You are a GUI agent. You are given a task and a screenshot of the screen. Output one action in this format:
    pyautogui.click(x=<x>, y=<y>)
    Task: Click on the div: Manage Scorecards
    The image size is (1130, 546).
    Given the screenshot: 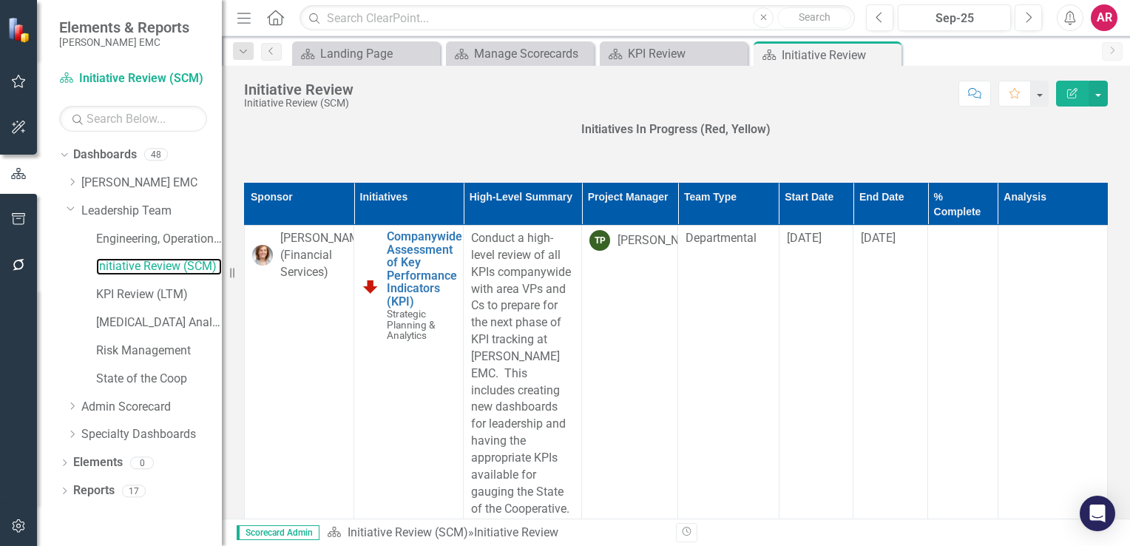 What is the action you would take?
    pyautogui.click(x=532, y=53)
    